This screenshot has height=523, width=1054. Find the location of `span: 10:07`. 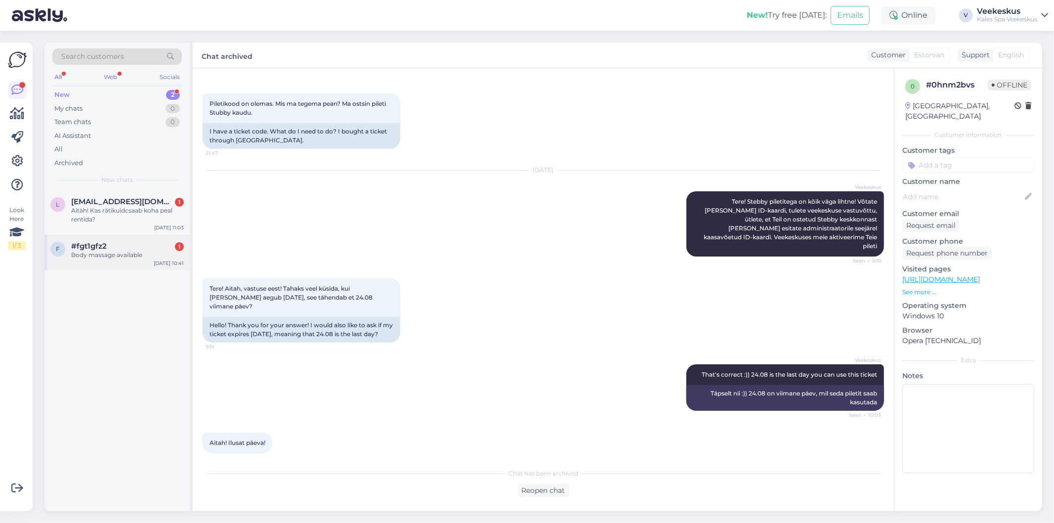

span: 10:07 is located at coordinates (224, 457).